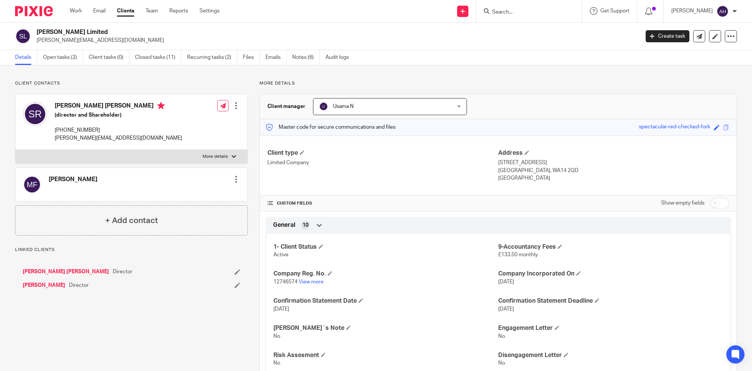  I want to click on h4: Address, so click(614, 153).